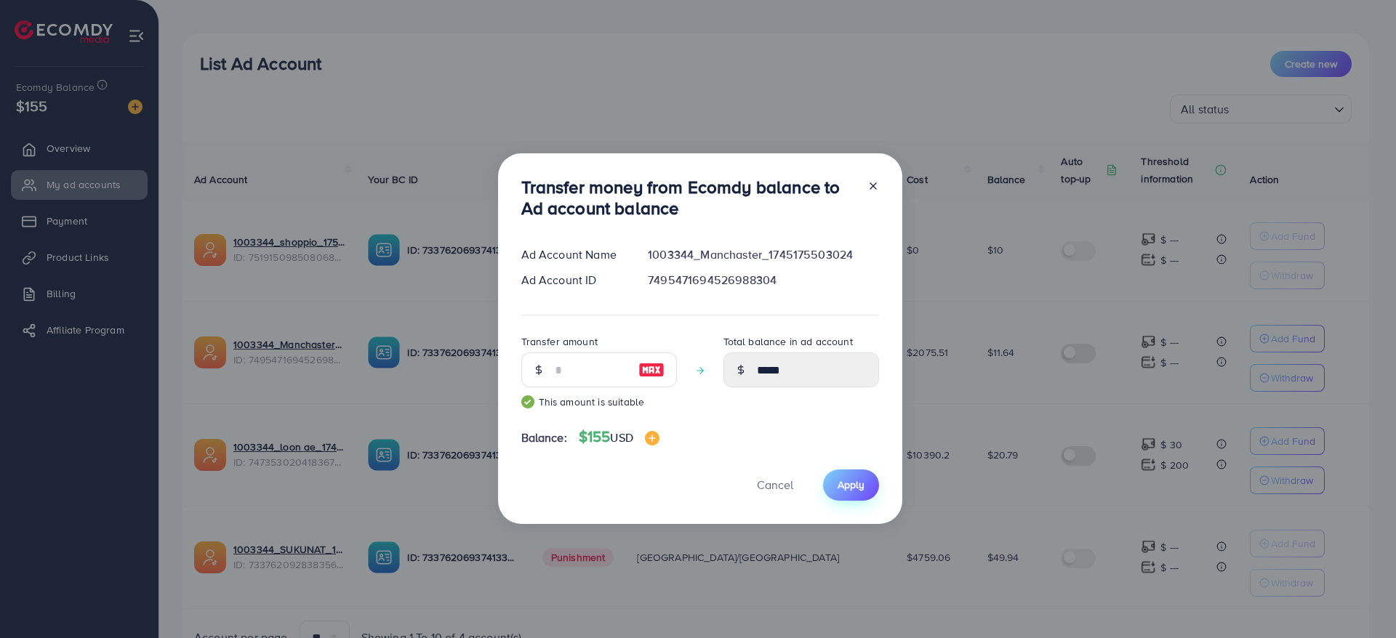  What do you see at coordinates (573, 280) in the screenshot?
I see `div: Ad Account ID` at bounding box center [573, 280].